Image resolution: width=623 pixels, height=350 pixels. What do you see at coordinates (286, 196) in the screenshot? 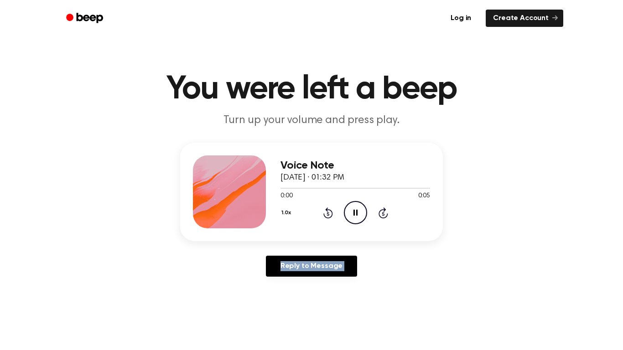
I see `span: 0:00` at bounding box center [286, 196].